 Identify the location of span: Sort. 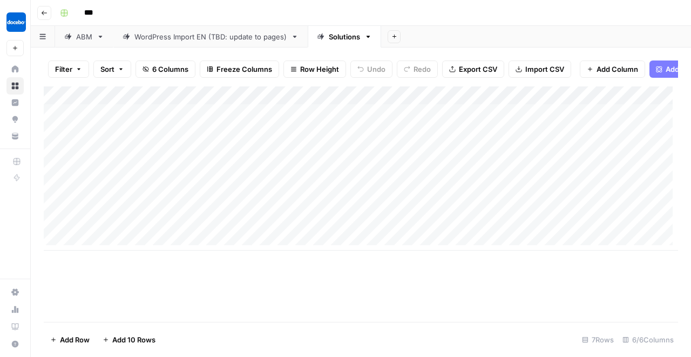
(107, 69).